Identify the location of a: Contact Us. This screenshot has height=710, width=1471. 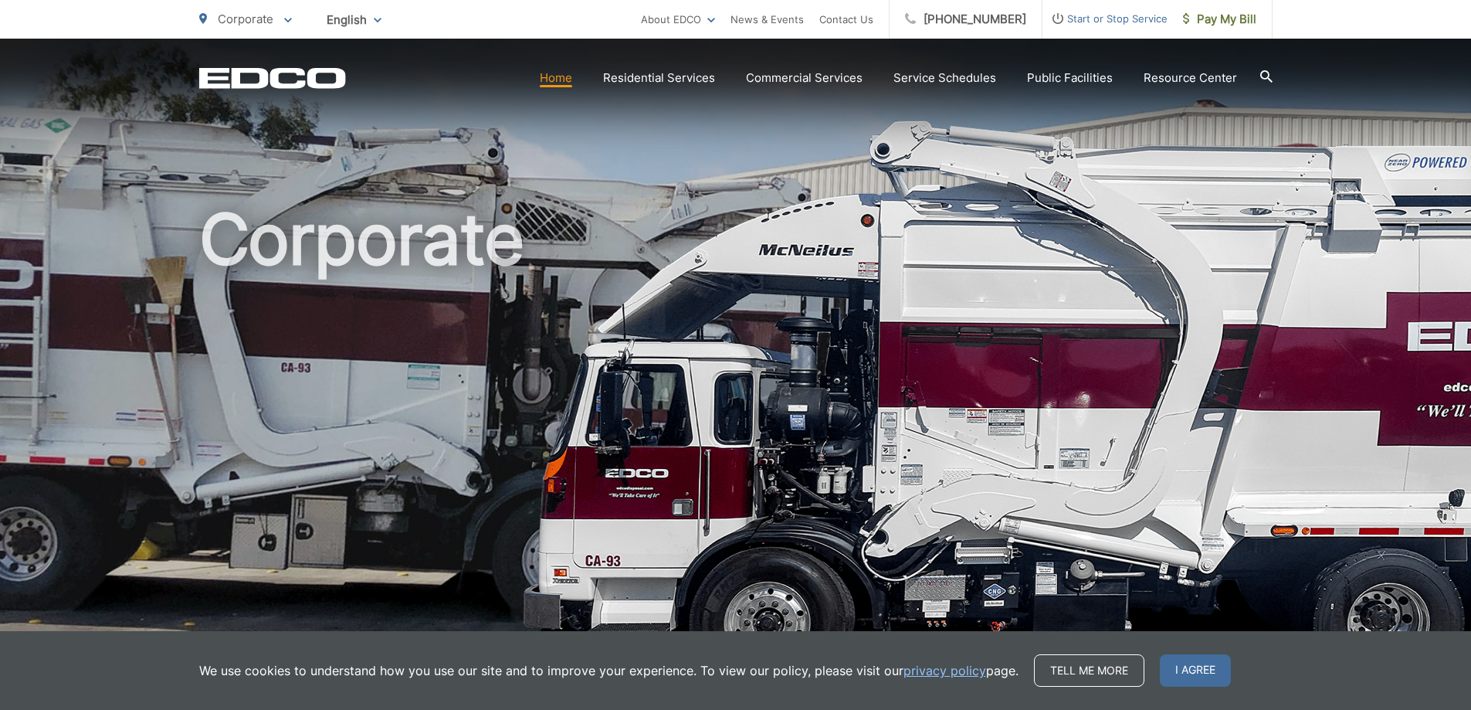
(847, 19).